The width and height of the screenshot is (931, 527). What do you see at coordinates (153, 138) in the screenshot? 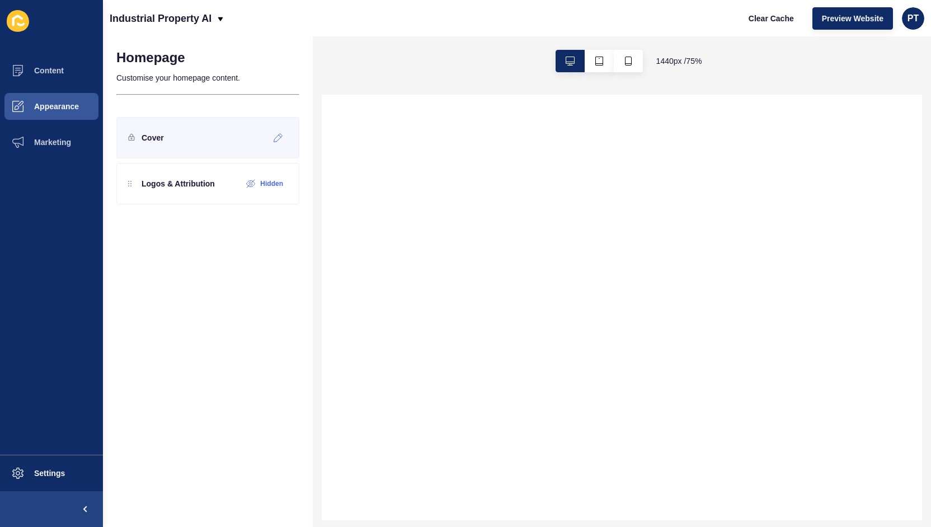
I see `p: Cover` at bounding box center [153, 138].